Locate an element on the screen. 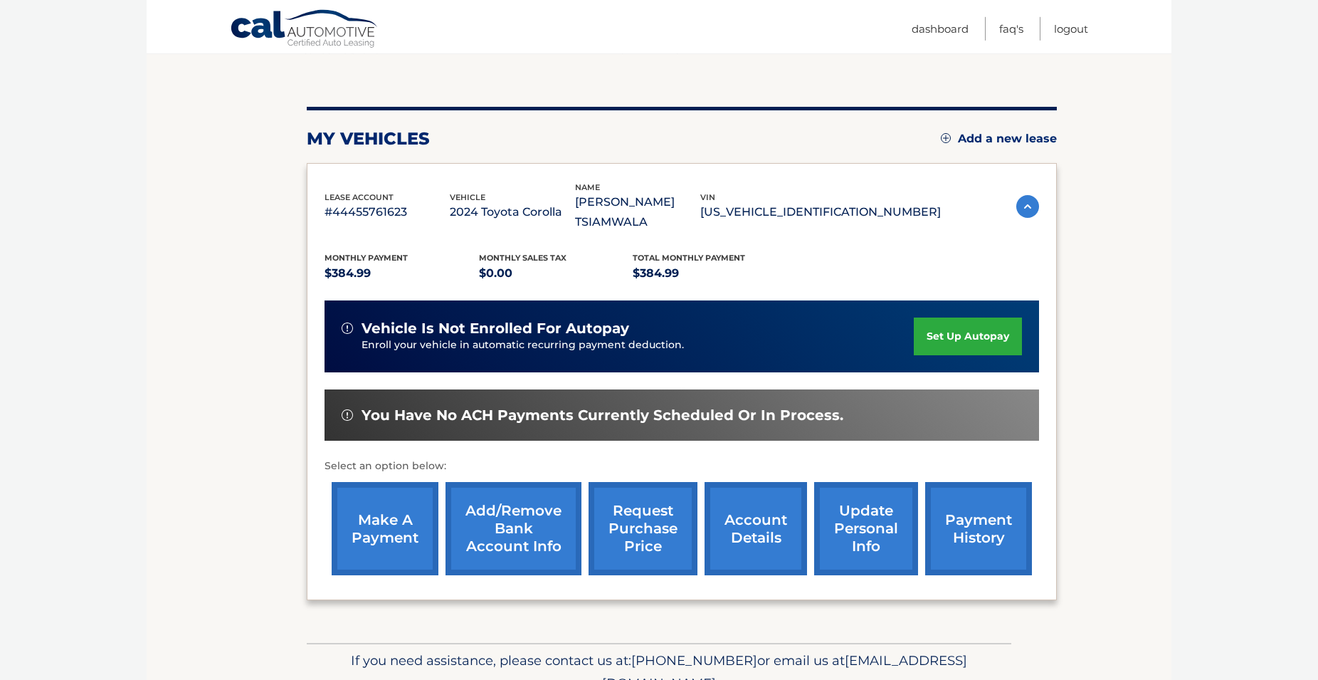 This screenshot has height=680, width=1318. a: Dashboard is located at coordinates (940, 28).